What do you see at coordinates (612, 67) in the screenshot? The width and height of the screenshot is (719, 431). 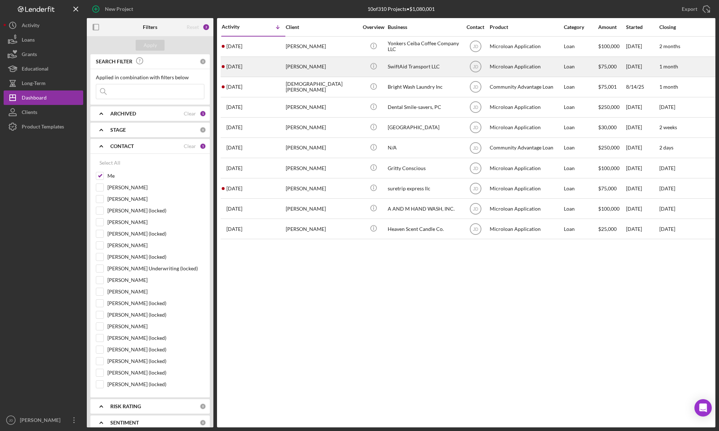 I see `div: $75,000` at bounding box center [612, 67].